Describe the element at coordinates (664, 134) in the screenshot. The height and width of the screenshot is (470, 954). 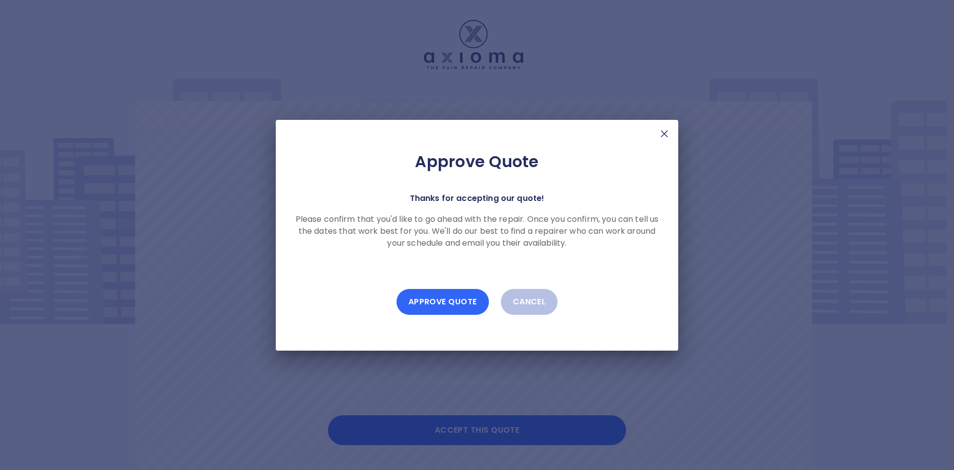
I see `img: X Mark` at that location.